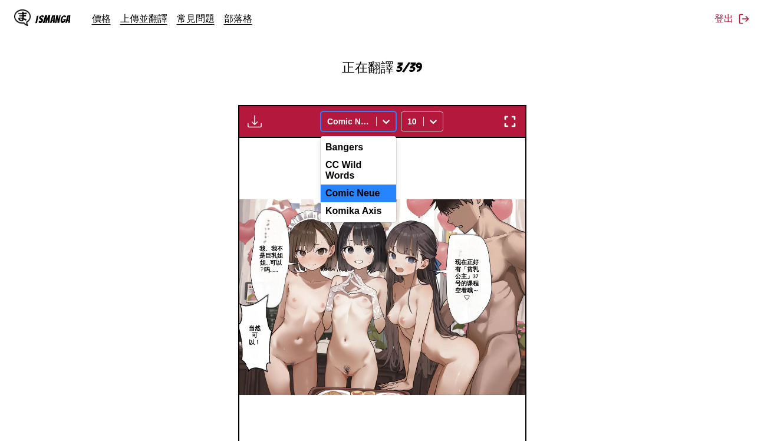 This screenshot has width=764, height=441. Describe the element at coordinates (196, 18) in the screenshot. I see `a: 常見問題` at that location.